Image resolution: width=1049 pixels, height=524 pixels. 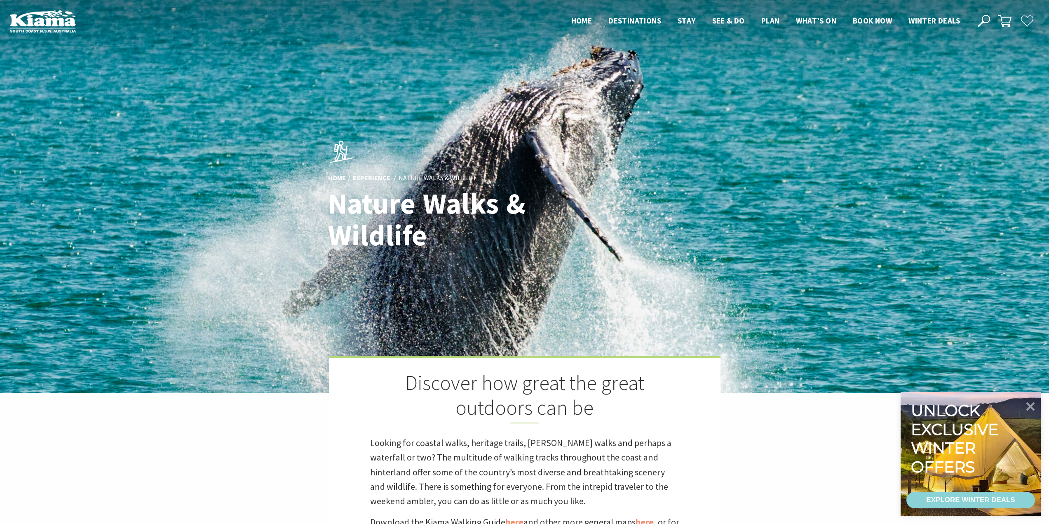 What do you see at coordinates (971, 500) in the screenshot?
I see `a: EXPLORE WINTER DEALS` at bounding box center [971, 500].